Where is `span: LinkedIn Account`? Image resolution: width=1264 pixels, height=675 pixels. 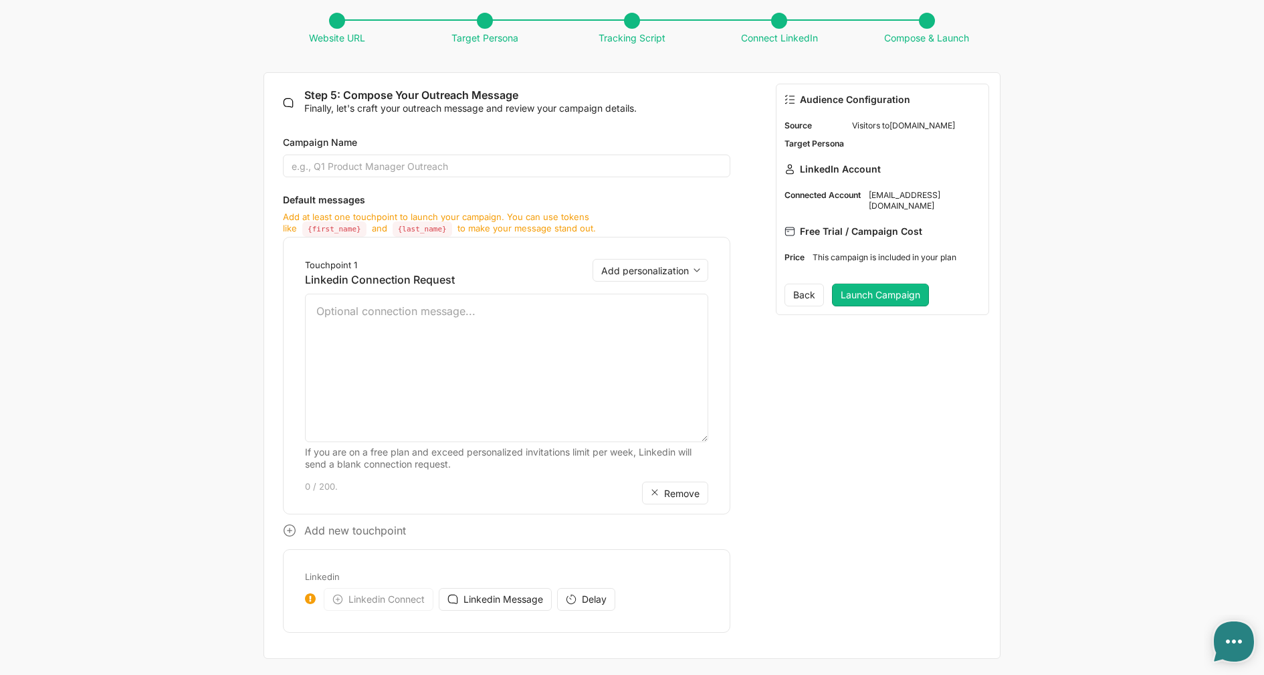
span: LinkedIn Account is located at coordinates (840, 169).